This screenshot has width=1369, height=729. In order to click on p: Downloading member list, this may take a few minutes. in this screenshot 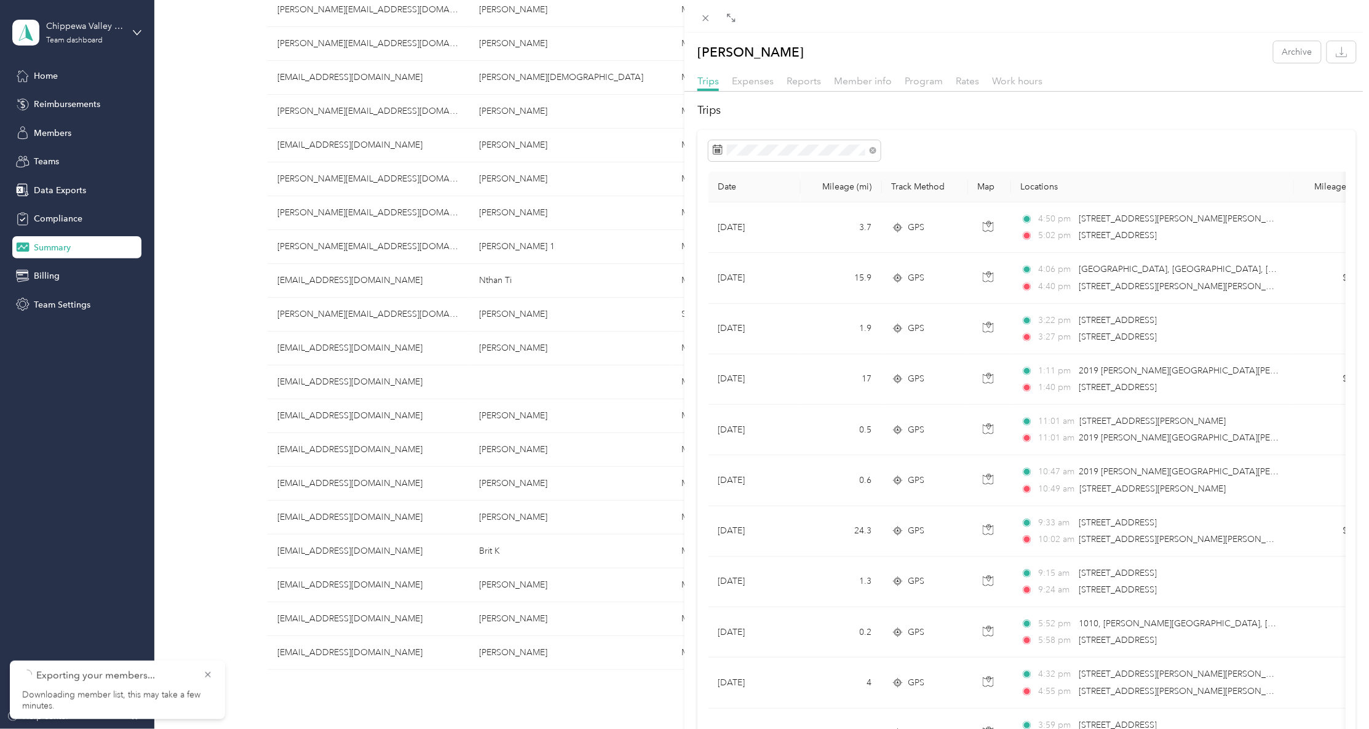, I will do `click(117, 700)`.